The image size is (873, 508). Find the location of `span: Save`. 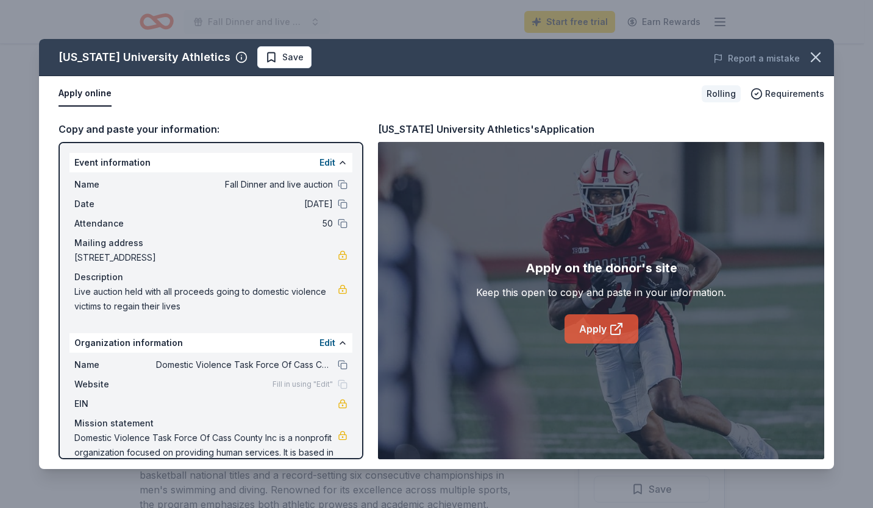

span: Save is located at coordinates (292, 57).